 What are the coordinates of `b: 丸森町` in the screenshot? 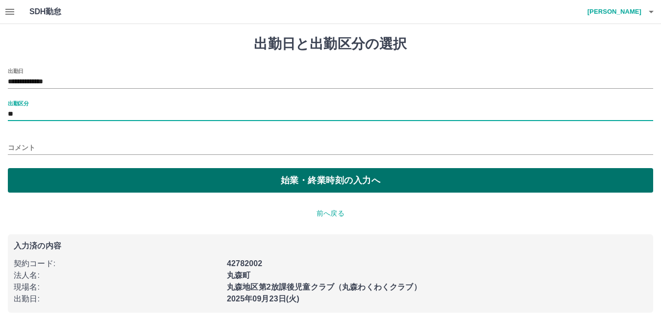 It's located at (238, 275).